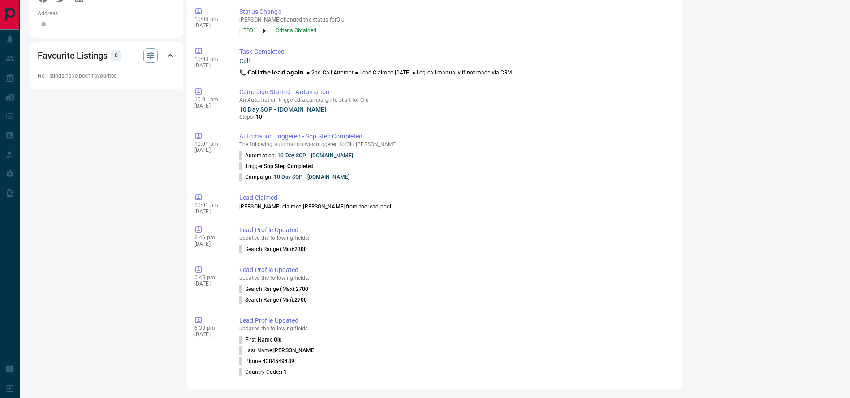 The width and height of the screenshot is (850, 398). Describe the element at coordinates (107, 13) in the screenshot. I see `p: Address:` at that location.